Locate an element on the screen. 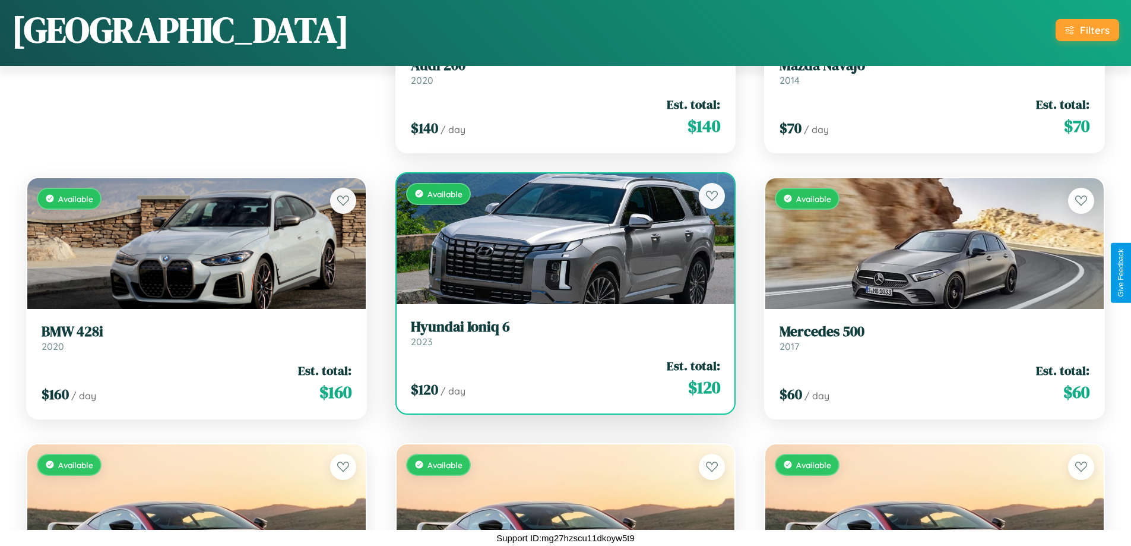 The width and height of the screenshot is (1131, 546). span: 2017 is located at coordinates (789, 346).